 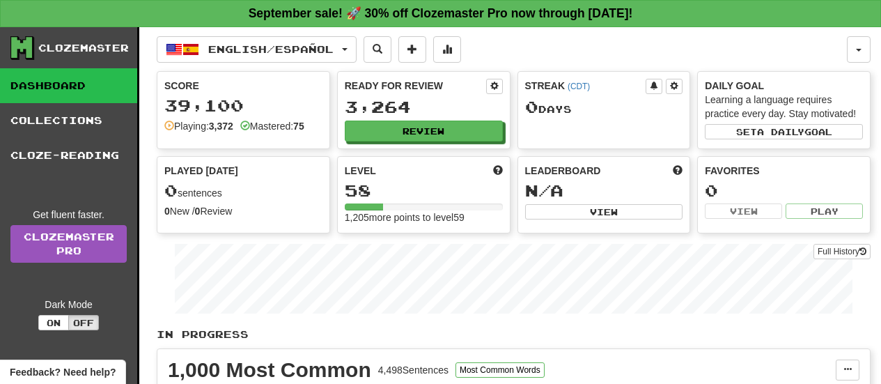 What do you see at coordinates (677, 171) in the screenshot?
I see `span: This week in points, UTC` at bounding box center [677, 171].